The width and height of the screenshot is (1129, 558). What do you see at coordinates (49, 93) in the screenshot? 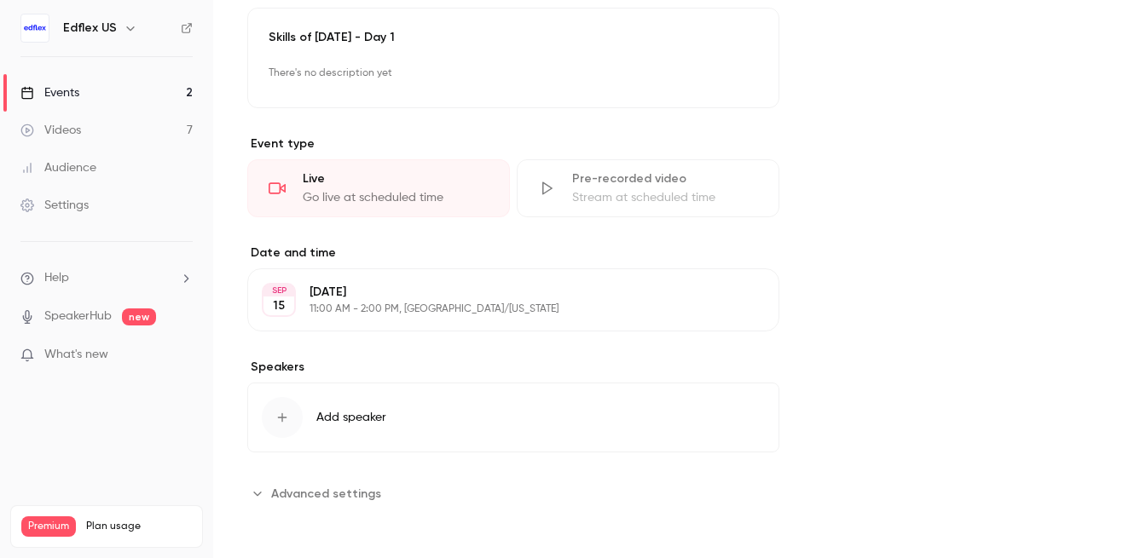
I see `div: Events` at bounding box center [49, 93].